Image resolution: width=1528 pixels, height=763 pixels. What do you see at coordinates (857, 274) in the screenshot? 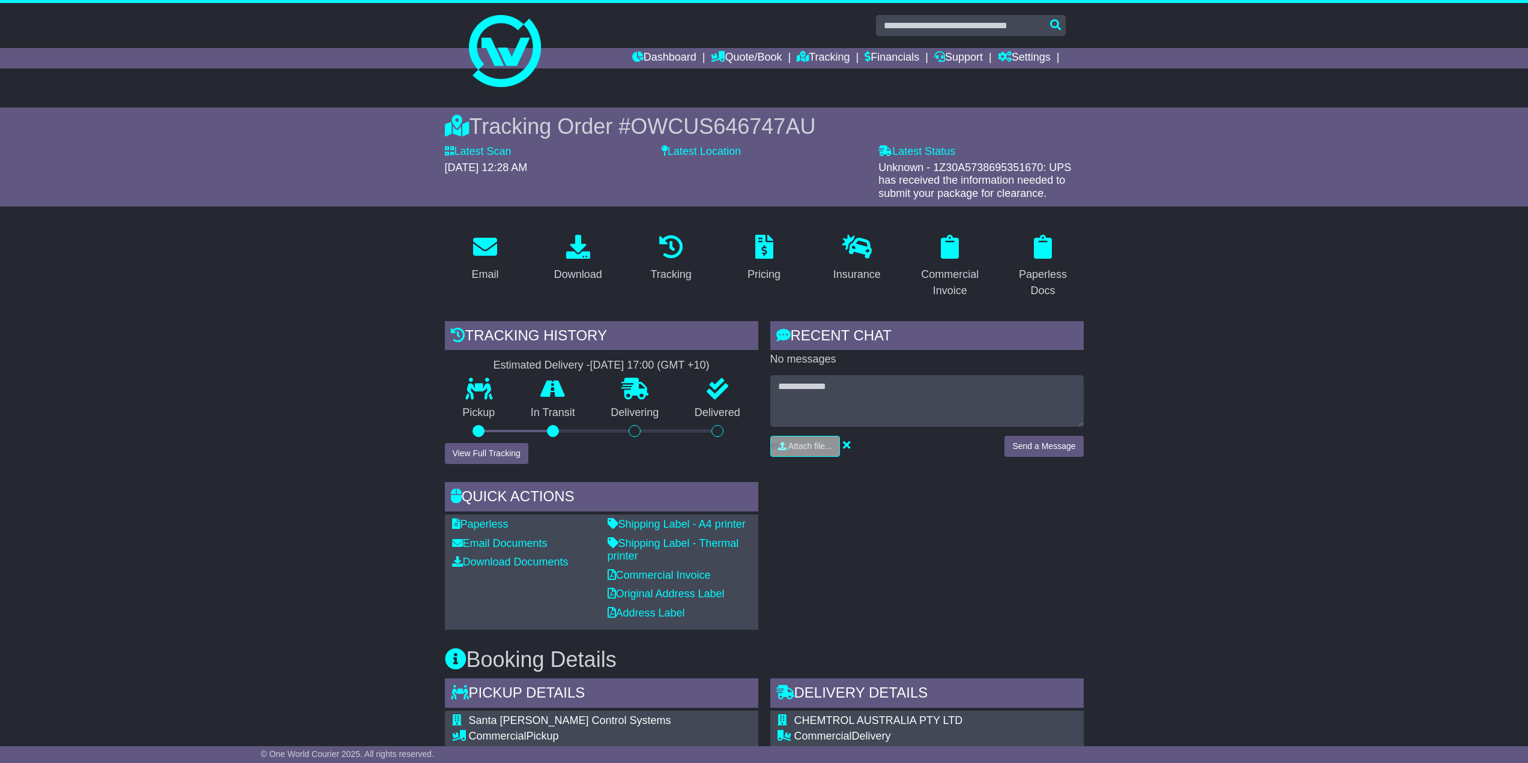
I see `div: Insurance` at bounding box center [857, 274].